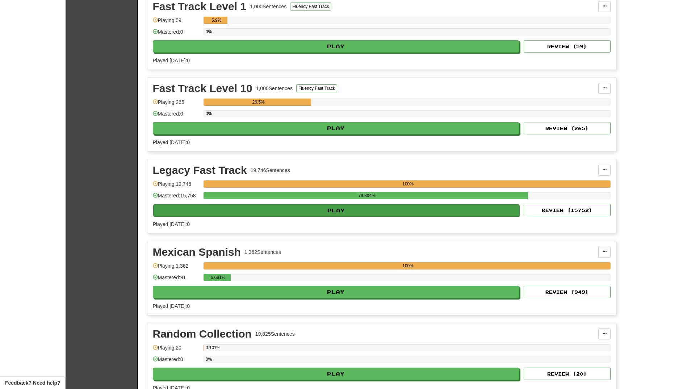 Image resolution: width=687 pixels, height=389 pixels. I want to click on div: 79.804%, so click(367, 195).